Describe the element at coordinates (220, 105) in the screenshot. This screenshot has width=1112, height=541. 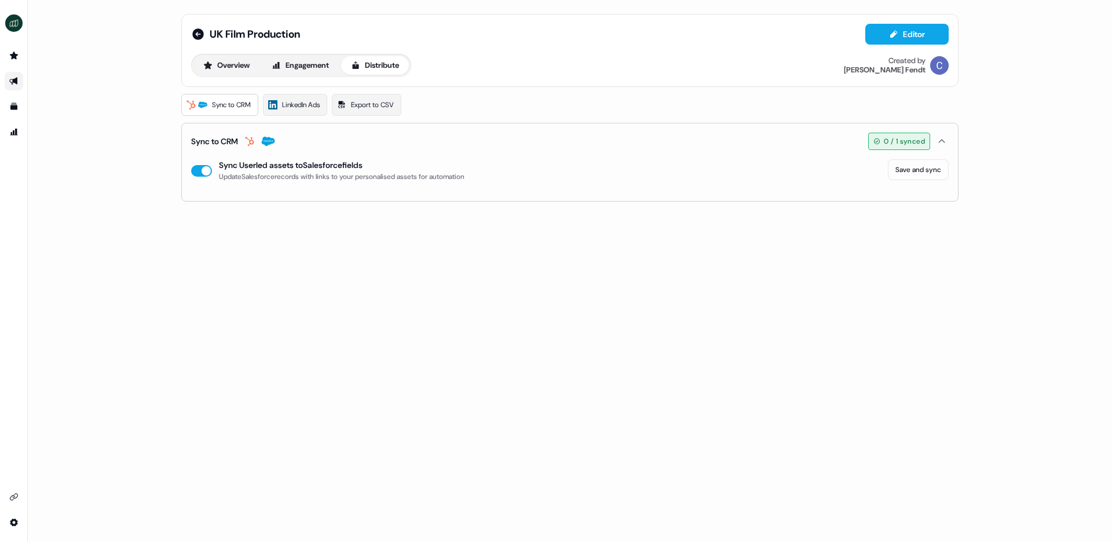
I see `a: Sync to CRM` at that location.